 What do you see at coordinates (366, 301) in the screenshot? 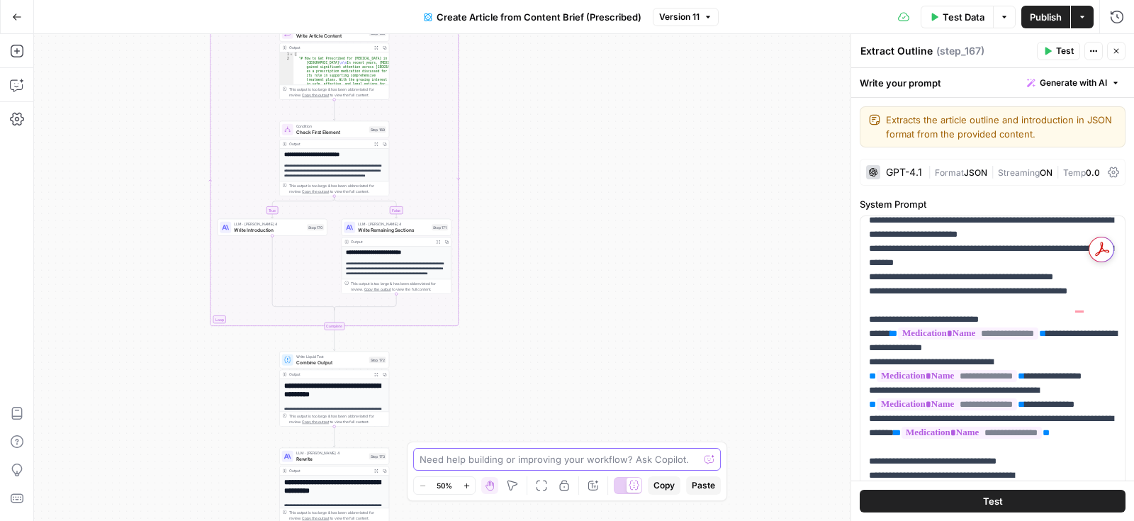
I see `g: Edge from step_171 to step_169-conditional-end` at bounding box center [366, 301].